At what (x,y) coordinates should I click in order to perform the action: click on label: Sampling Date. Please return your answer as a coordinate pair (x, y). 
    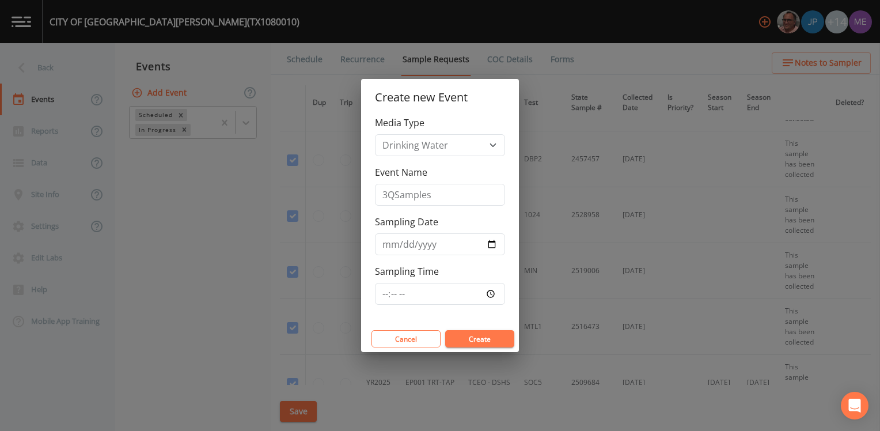
    Looking at the image, I should click on (406, 222).